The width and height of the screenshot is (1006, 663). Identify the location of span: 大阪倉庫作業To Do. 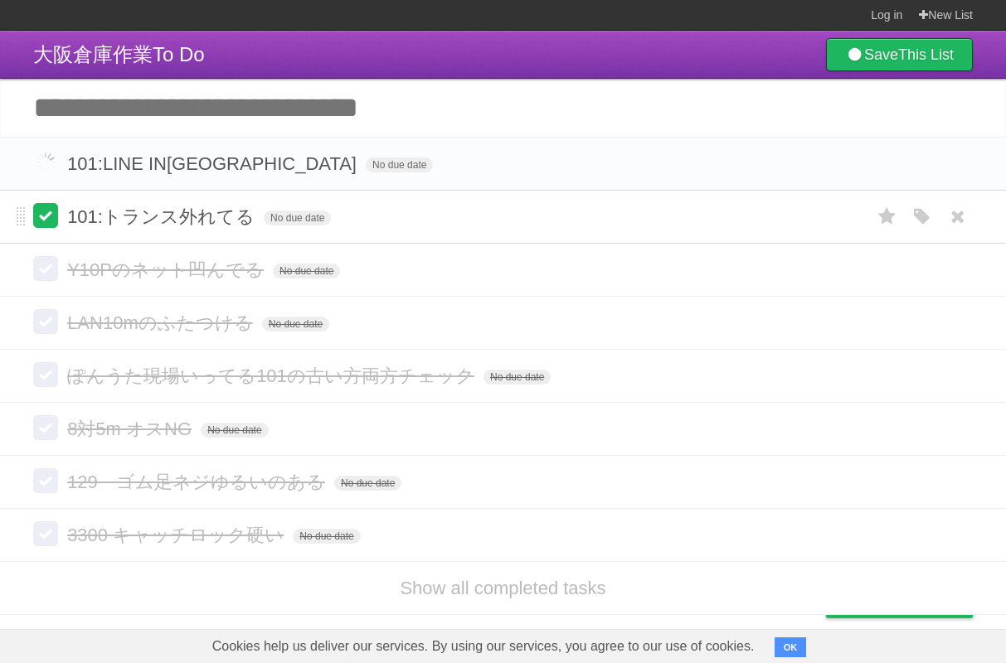
(119, 54).